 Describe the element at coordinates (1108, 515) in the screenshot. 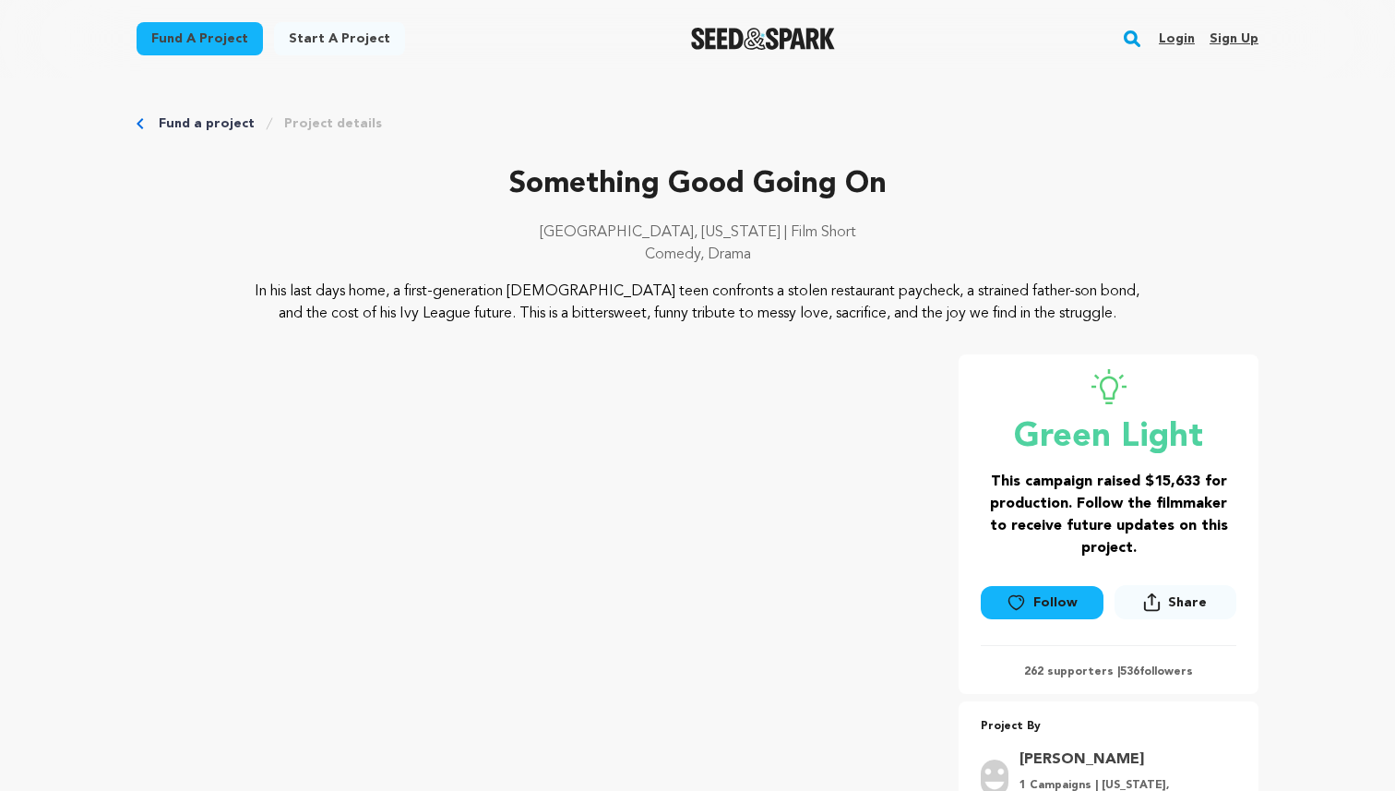

I see `h3: This campaign raised $15,633 for production. Follow the filmmaker to receive future updates on th...` at that location.